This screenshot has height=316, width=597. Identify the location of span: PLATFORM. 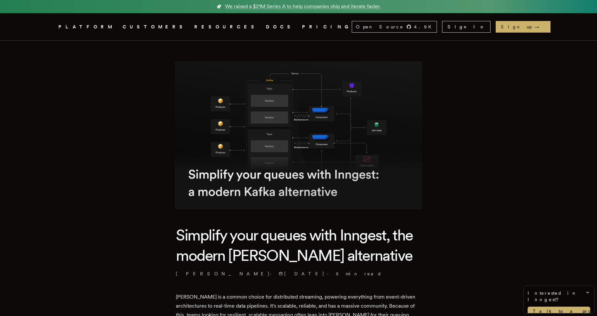
(87, 27).